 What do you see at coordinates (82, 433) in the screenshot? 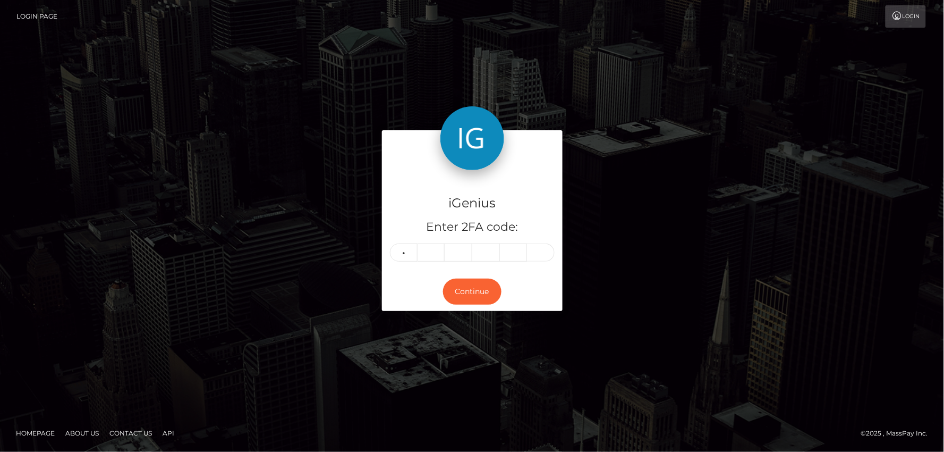
I see `a: About Us` at bounding box center [82, 433].